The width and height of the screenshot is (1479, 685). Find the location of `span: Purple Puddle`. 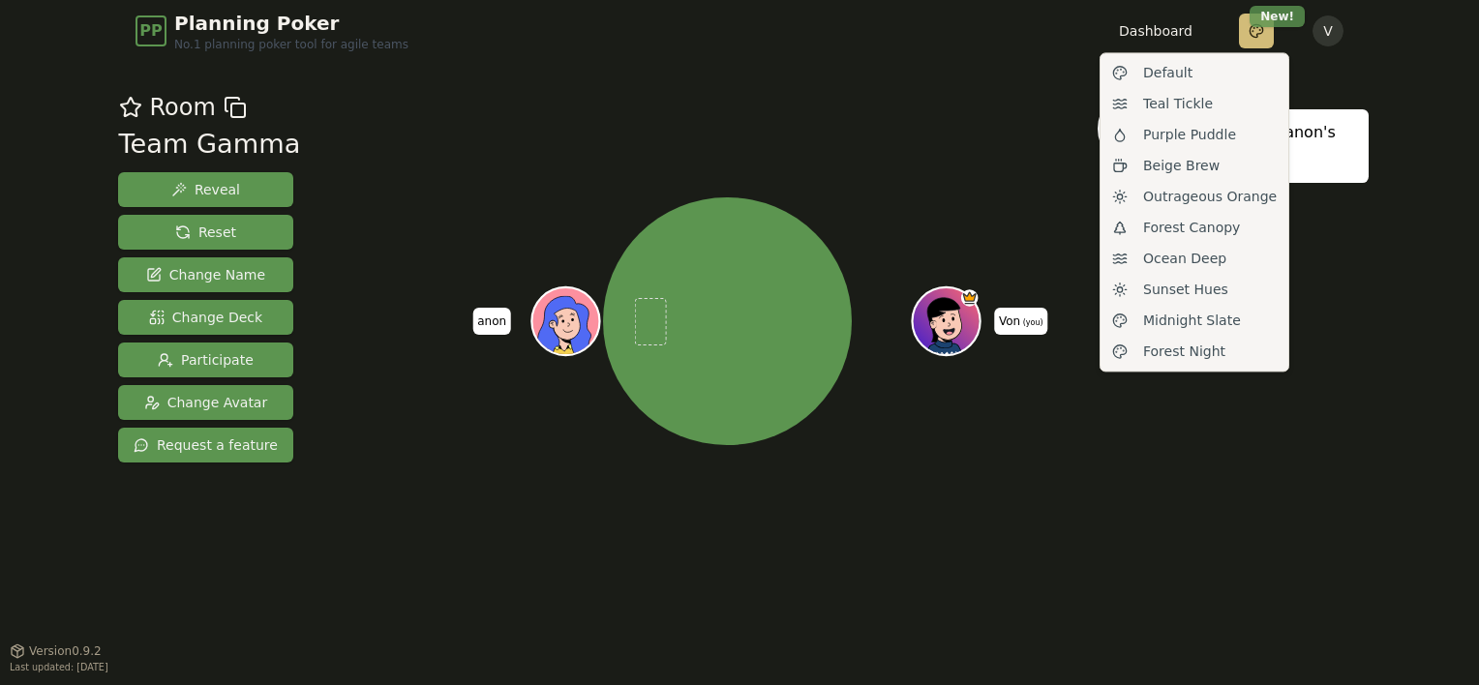

span: Purple Puddle is located at coordinates (1190, 135).